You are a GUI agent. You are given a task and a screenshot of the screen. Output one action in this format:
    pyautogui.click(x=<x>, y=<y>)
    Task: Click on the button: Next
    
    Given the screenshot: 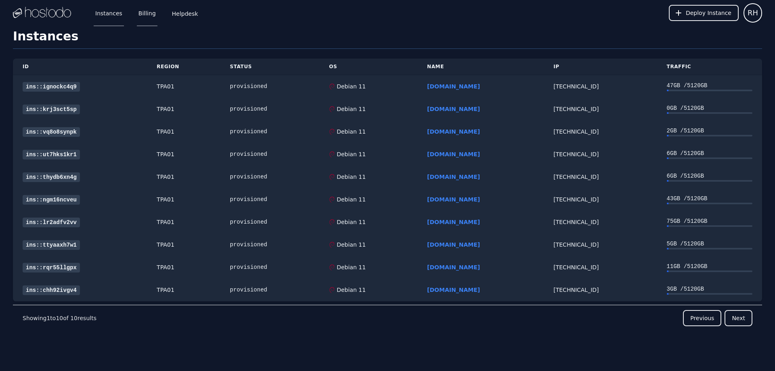 What is the action you would take?
    pyautogui.click(x=738, y=318)
    